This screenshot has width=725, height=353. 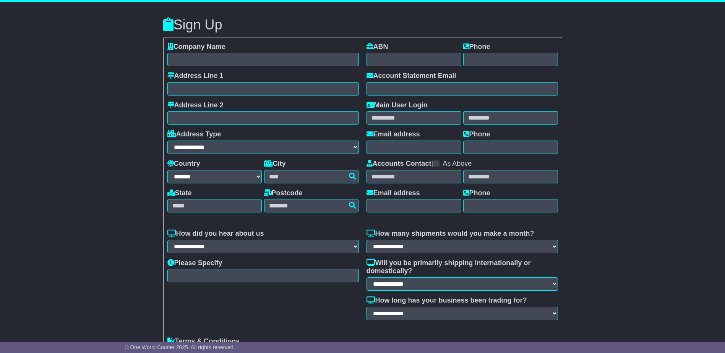 I want to click on label: City, so click(x=275, y=164).